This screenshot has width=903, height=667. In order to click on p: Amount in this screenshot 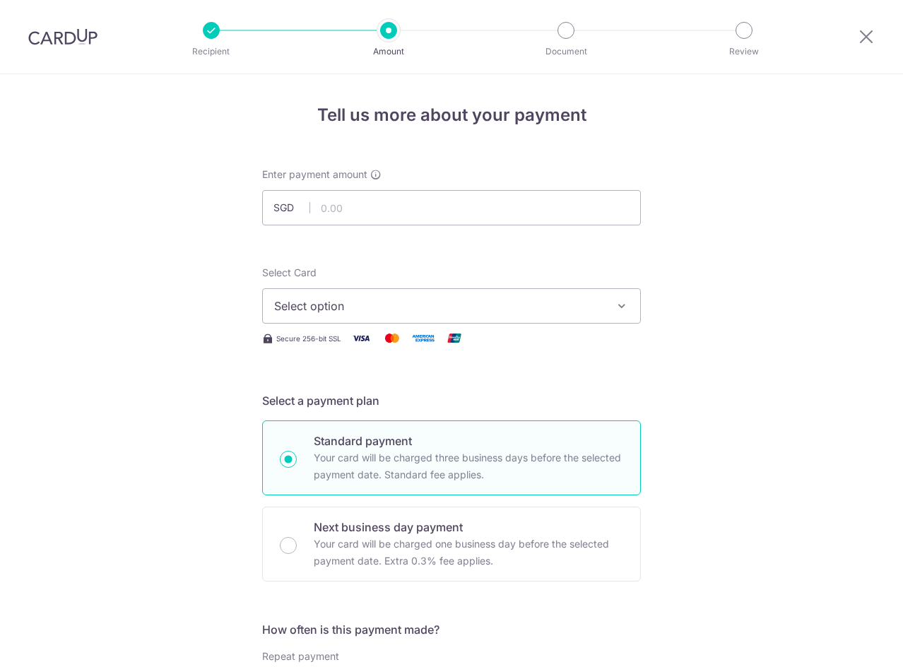, I will do `click(388, 52)`.